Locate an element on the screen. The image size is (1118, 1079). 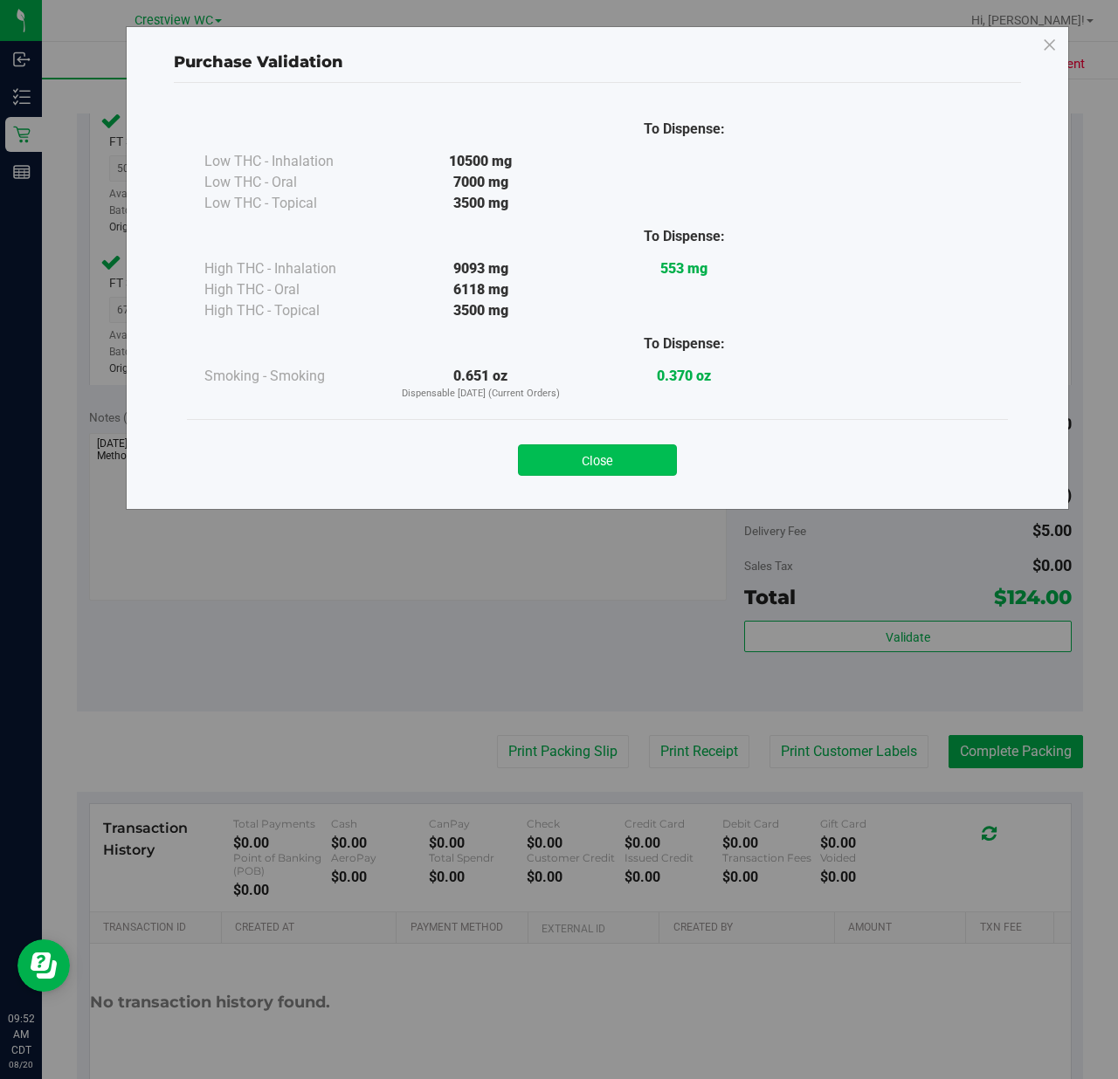
span: Purchase Validation is located at coordinates (258, 62).